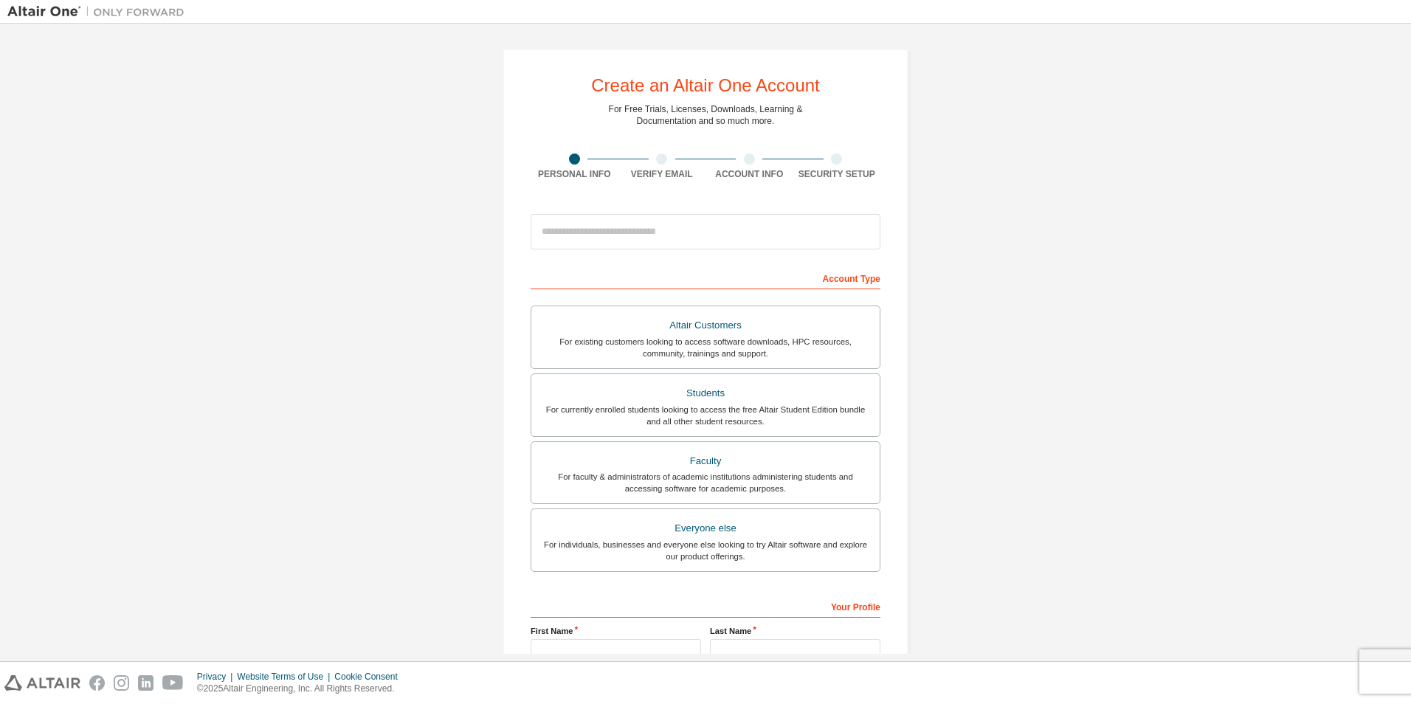 The image size is (1411, 704). What do you see at coordinates (97, 683) in the screenshot?
I see `img: facebook.svg` at bounding box center [97, 683].